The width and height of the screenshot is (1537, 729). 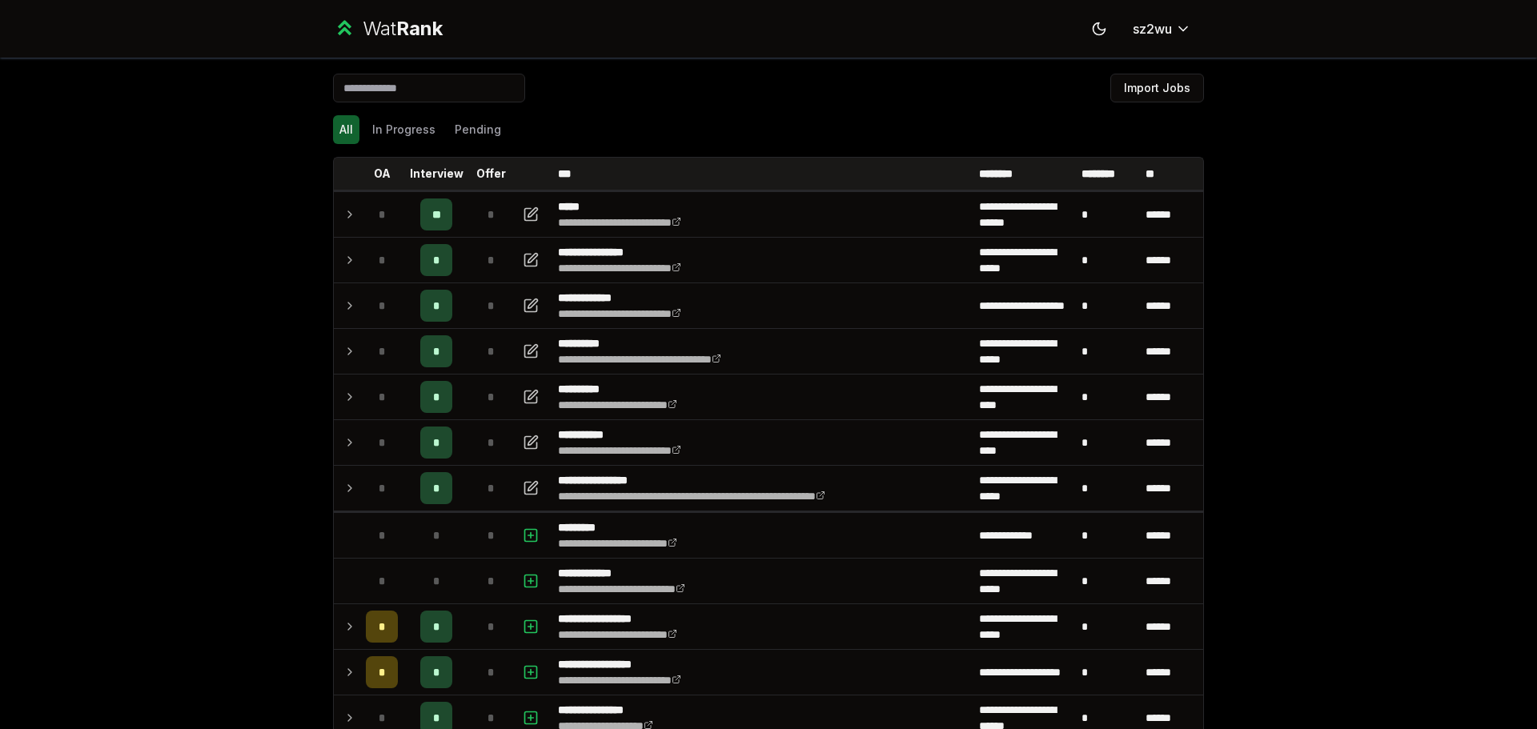 I want to click on div: Wat, so click(x=403, y=29).